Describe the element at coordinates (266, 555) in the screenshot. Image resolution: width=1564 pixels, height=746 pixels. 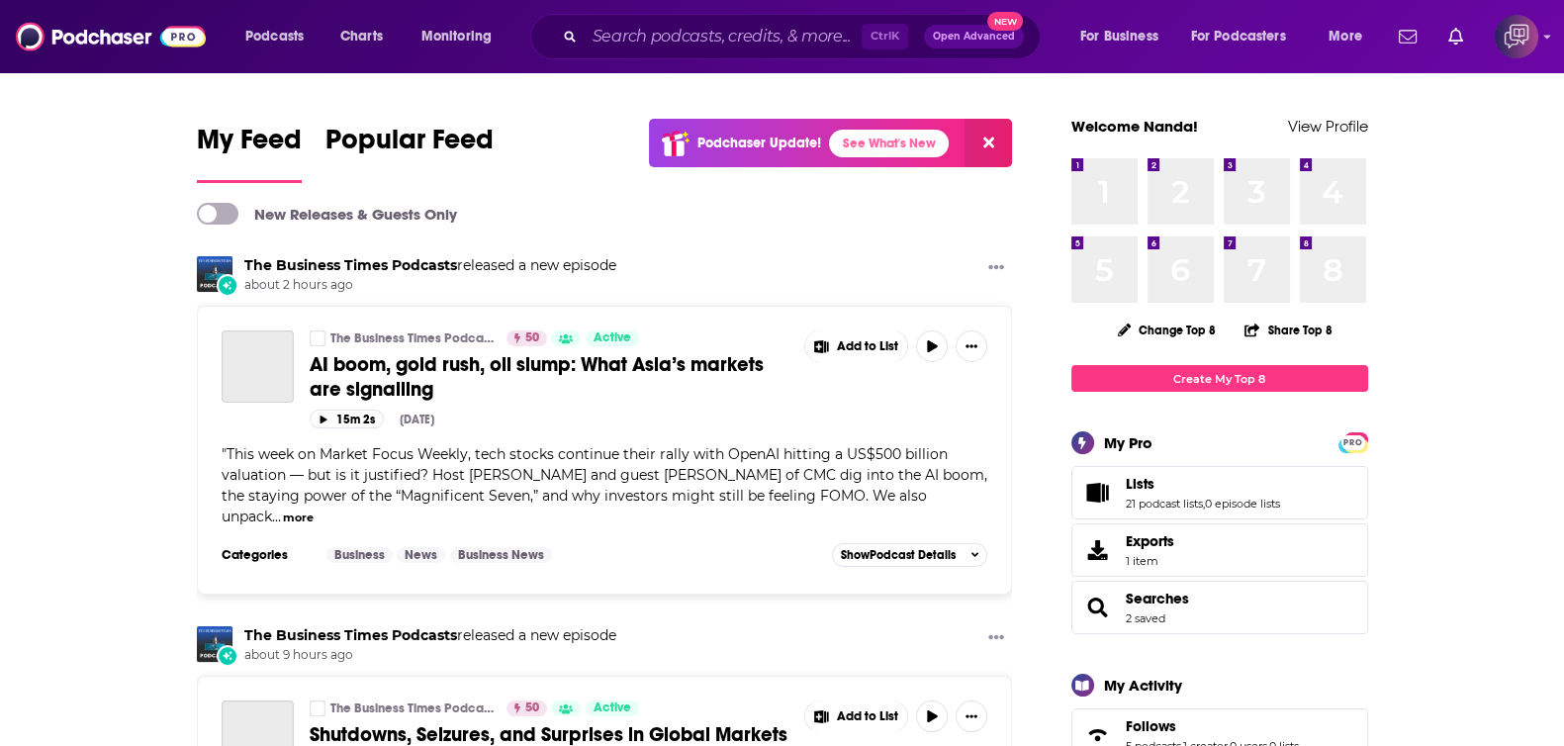
I see `h3: Categories` at that location.